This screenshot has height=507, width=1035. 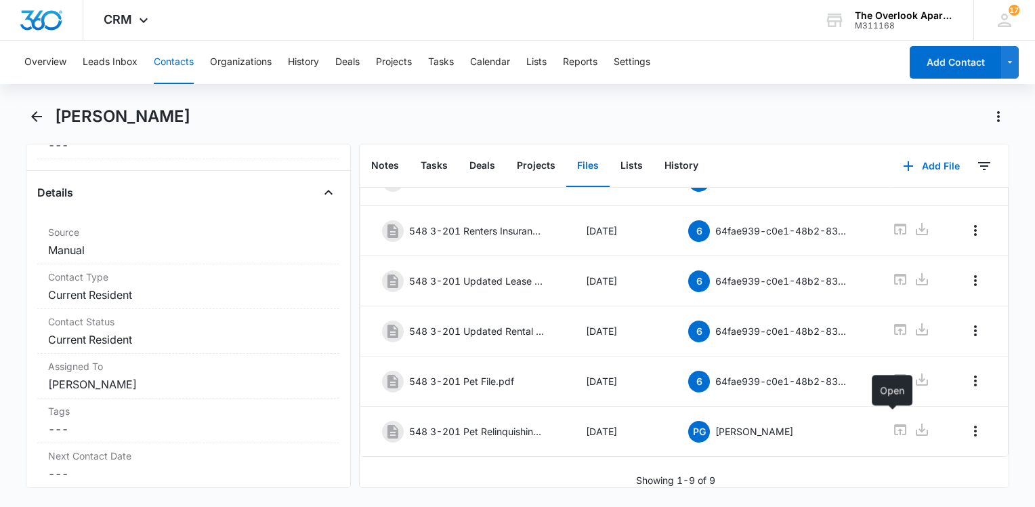 What do you see at coordinates (329, 192) in the screenshot?
I see `button: Close` at bounding box center [329, 192].